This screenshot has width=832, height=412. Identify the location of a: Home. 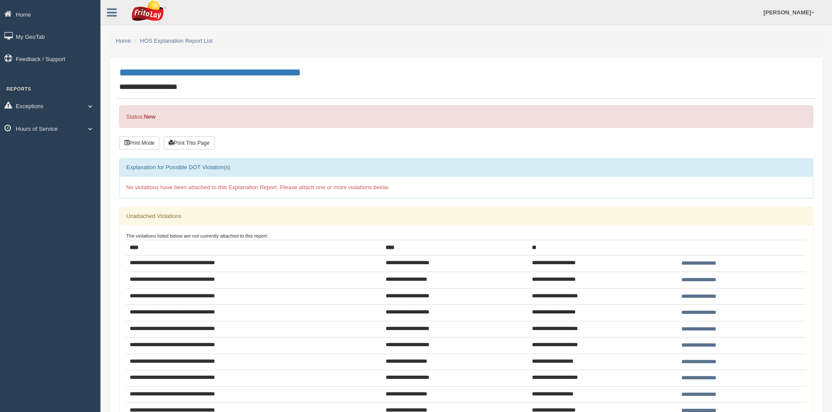
(123, 41).